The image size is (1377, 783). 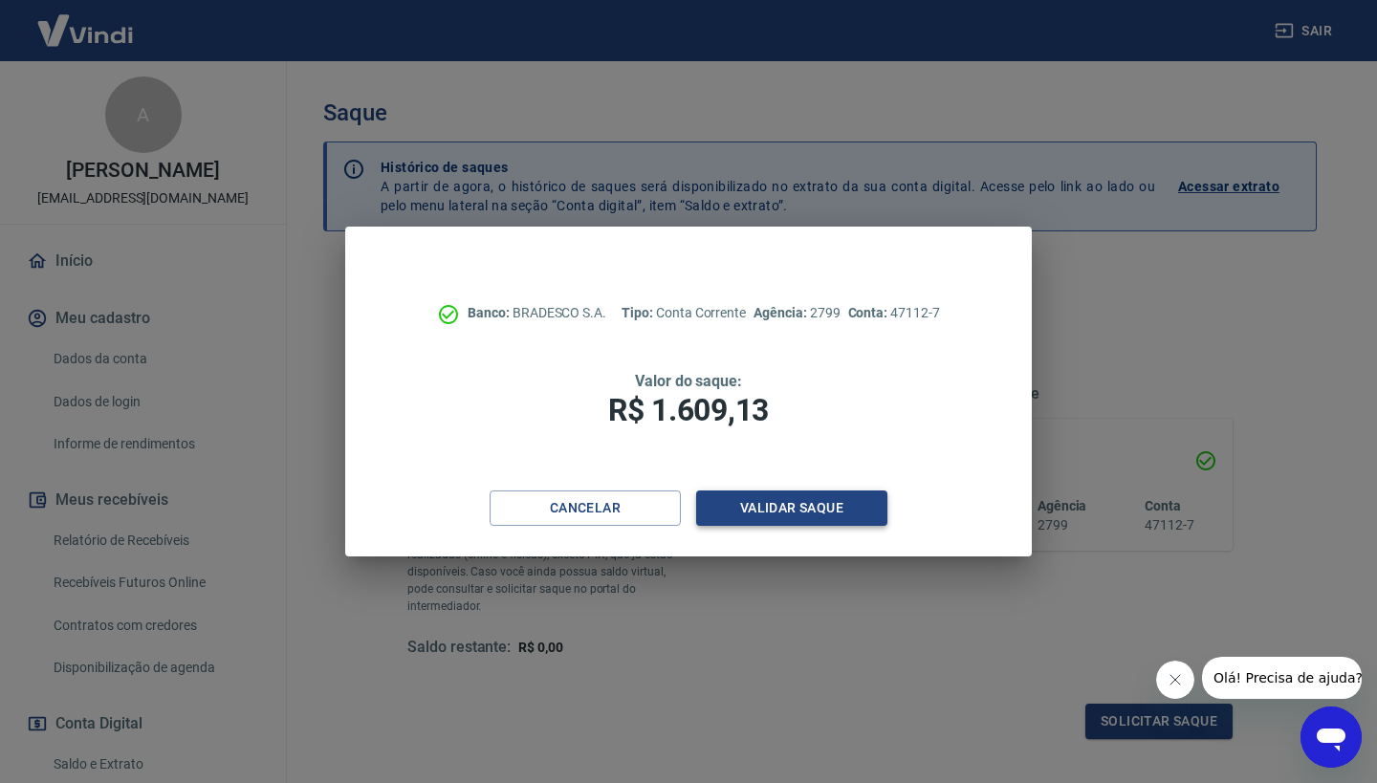 I want to click on button: Validar saque, so click(x=792, y=508).